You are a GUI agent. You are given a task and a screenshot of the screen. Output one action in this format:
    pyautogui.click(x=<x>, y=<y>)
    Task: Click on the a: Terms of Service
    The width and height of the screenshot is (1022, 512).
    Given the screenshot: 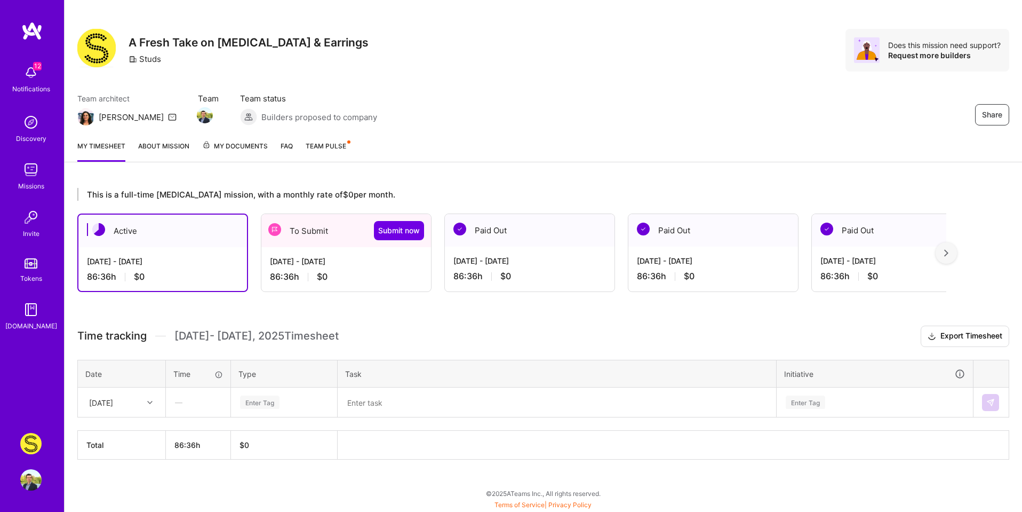 What is the action you would take?
    pyautogui.click(x=520, y=504)
    